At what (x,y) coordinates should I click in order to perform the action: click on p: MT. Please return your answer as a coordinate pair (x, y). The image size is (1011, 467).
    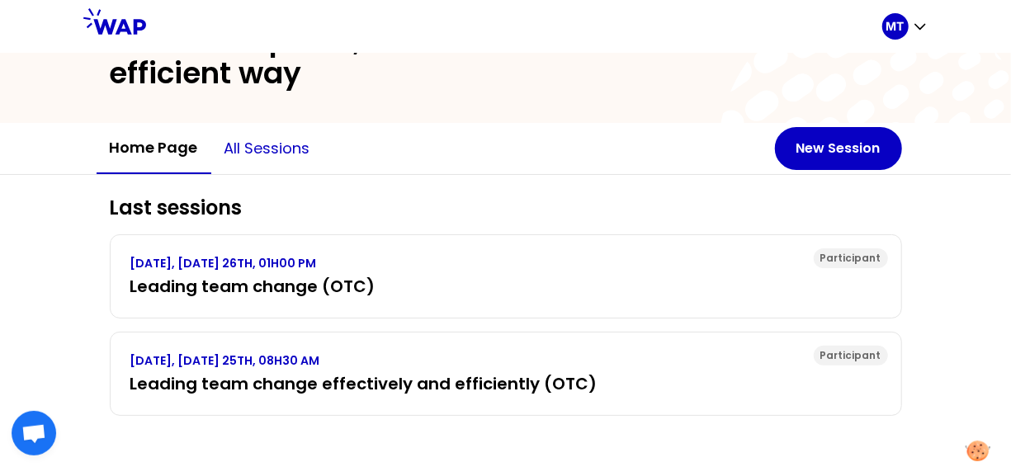
    Looking at the image, I should click on (895, 26).